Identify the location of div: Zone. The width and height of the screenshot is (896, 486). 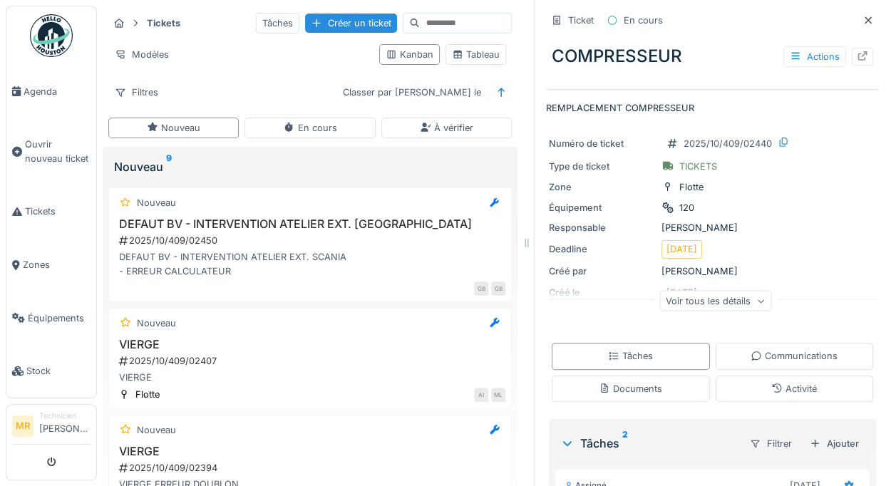
(603, 187).